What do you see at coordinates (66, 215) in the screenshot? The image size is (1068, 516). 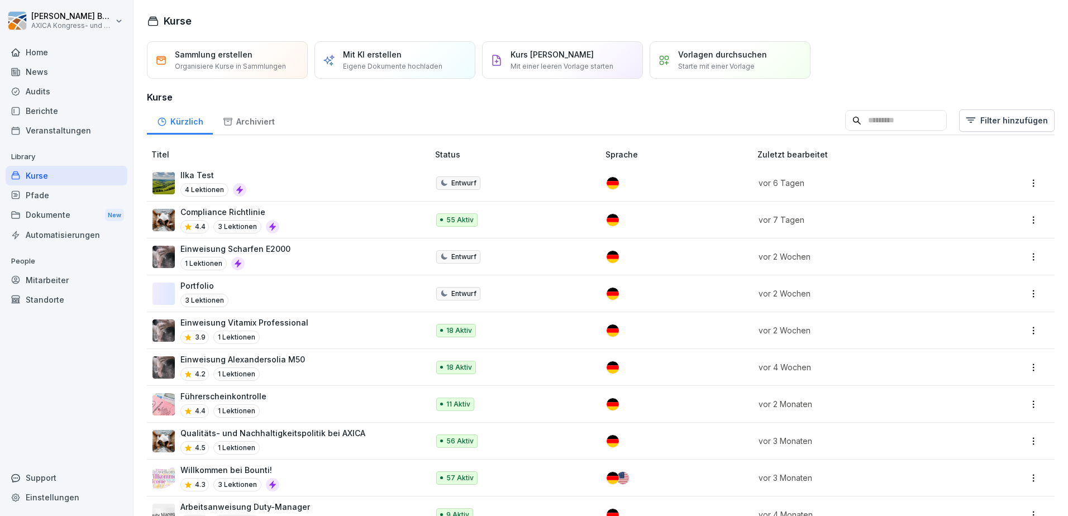 I see `a: DokumenteNew` at bounding box center [66, 215].